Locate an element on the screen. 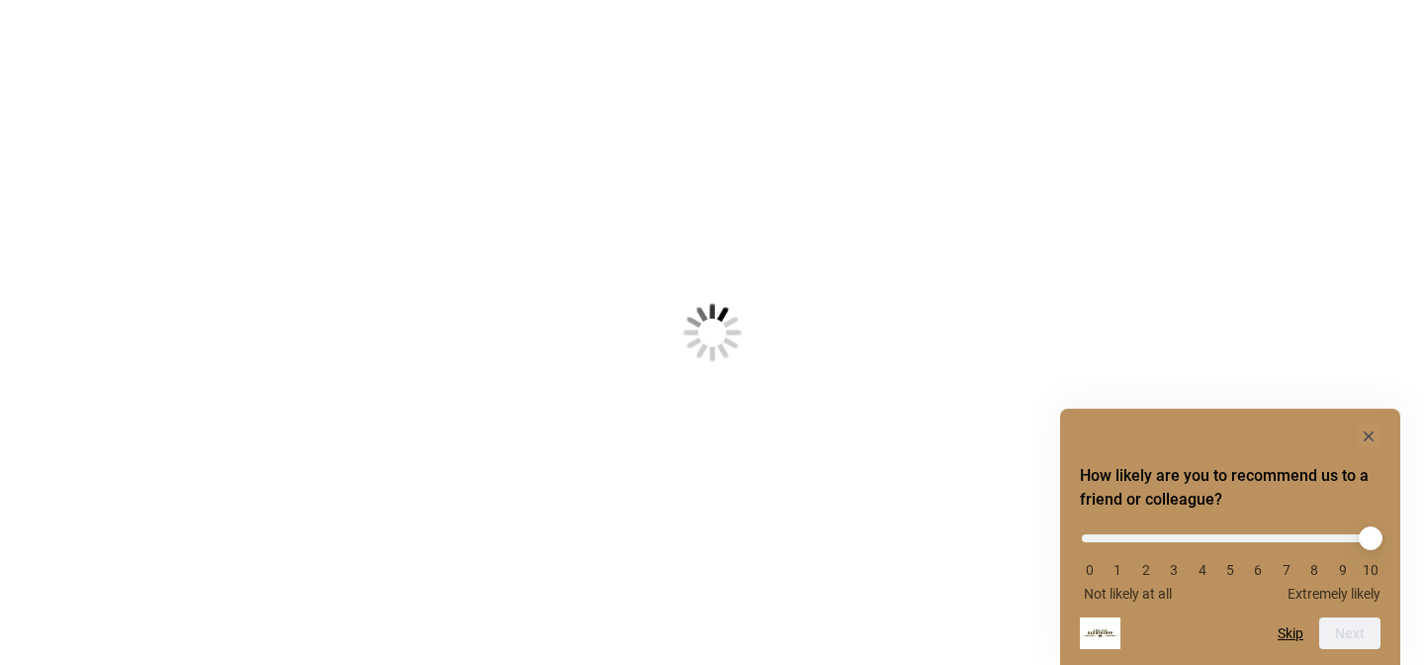 The width and height of the screenshot is (1424, 665). button: Skip is located at coordinates (1291, 633).